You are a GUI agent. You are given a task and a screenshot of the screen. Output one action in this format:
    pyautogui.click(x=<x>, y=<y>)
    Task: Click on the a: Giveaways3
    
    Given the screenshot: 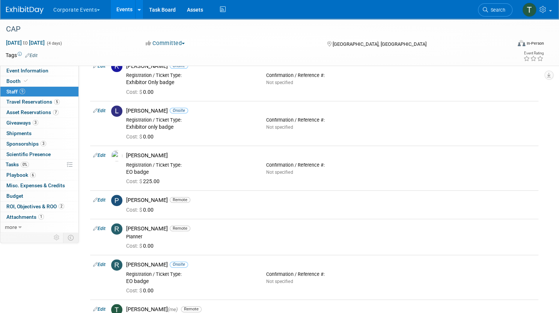 What is the action you would take?
    pyautogui.click(x=39, y=123)
    